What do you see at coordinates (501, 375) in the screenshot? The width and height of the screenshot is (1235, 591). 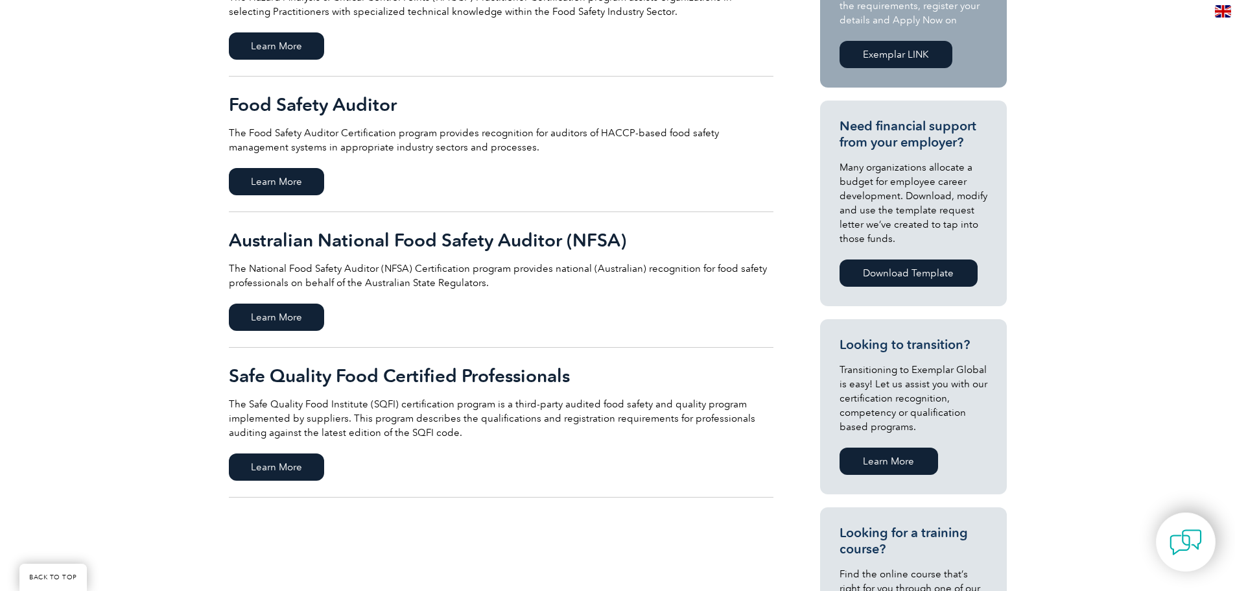 I see `h2: Safe Quality Food Certified Professionals` at bounding box center [501, 375].